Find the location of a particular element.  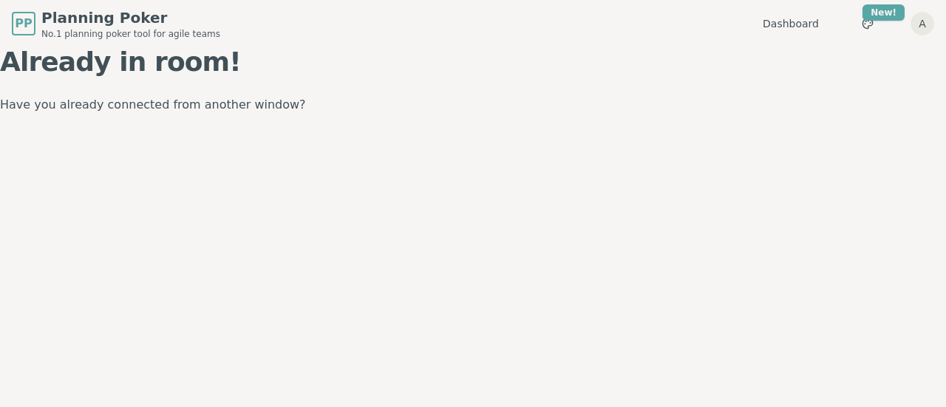

button: New! is located at coordinates (868, 24).